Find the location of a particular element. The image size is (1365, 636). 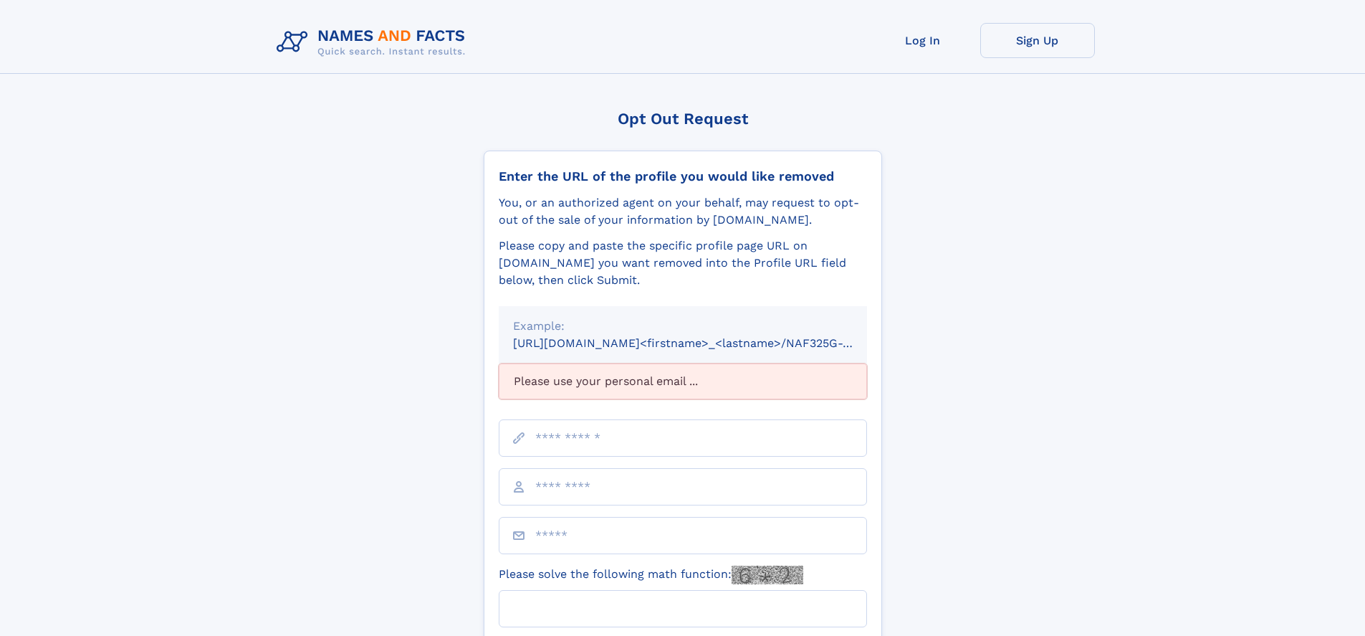

div: Enter the URL of the profile you would like removed is located at coordinates (683, 176).